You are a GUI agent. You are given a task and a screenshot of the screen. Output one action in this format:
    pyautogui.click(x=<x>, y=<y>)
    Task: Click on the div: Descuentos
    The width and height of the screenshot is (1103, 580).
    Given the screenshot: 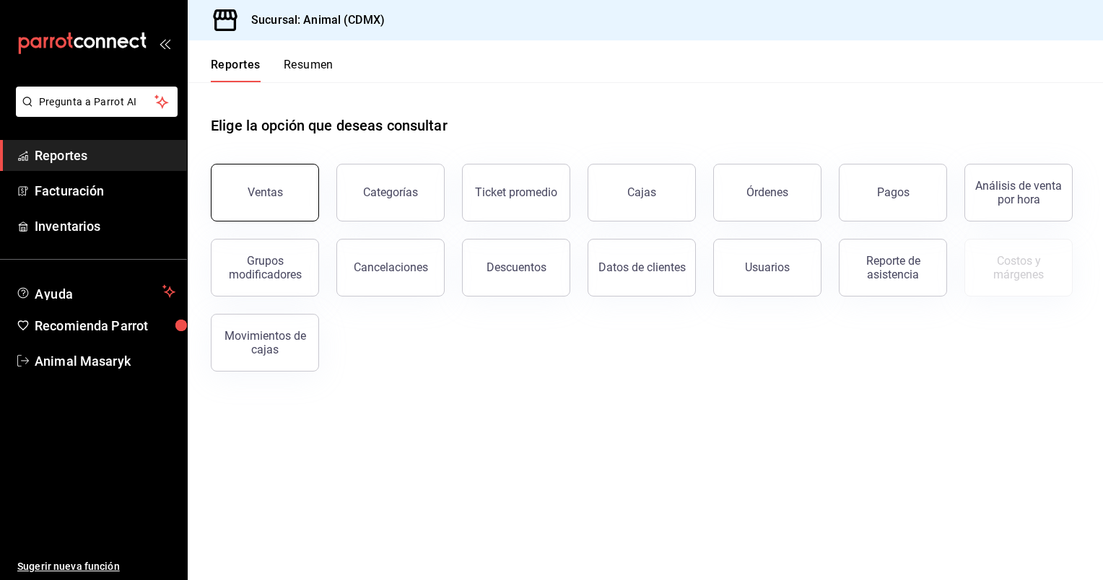 What is the action you would take?
    pyautogui.click(x=516, y=267)
    